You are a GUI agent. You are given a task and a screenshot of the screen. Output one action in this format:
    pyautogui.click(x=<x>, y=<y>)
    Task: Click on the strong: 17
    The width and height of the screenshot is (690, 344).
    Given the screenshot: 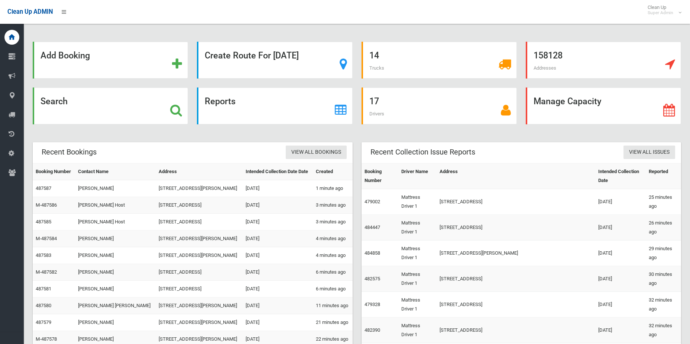 What is the action you would take?
    pyautogui.click(x=374, y=101)
    